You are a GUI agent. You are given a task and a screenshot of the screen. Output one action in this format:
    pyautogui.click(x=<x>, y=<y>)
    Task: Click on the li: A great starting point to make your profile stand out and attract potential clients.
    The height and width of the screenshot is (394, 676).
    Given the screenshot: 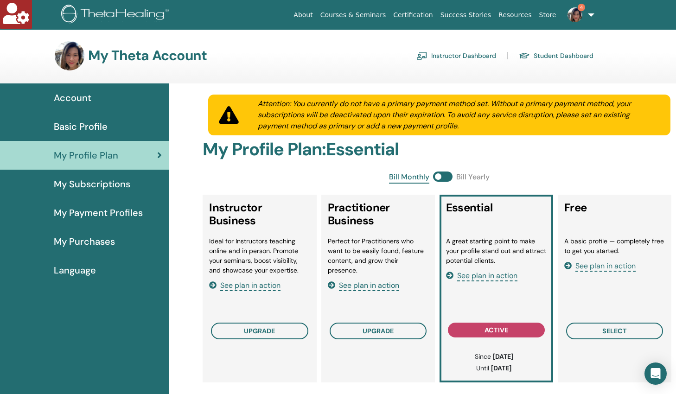 What is the action you would take?
    pyautogui.click(x=496, y=251)
    